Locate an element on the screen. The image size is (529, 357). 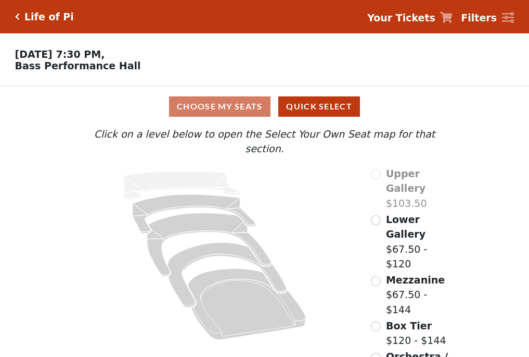
h5: Life of Pi is located at coordinates (49, 17).